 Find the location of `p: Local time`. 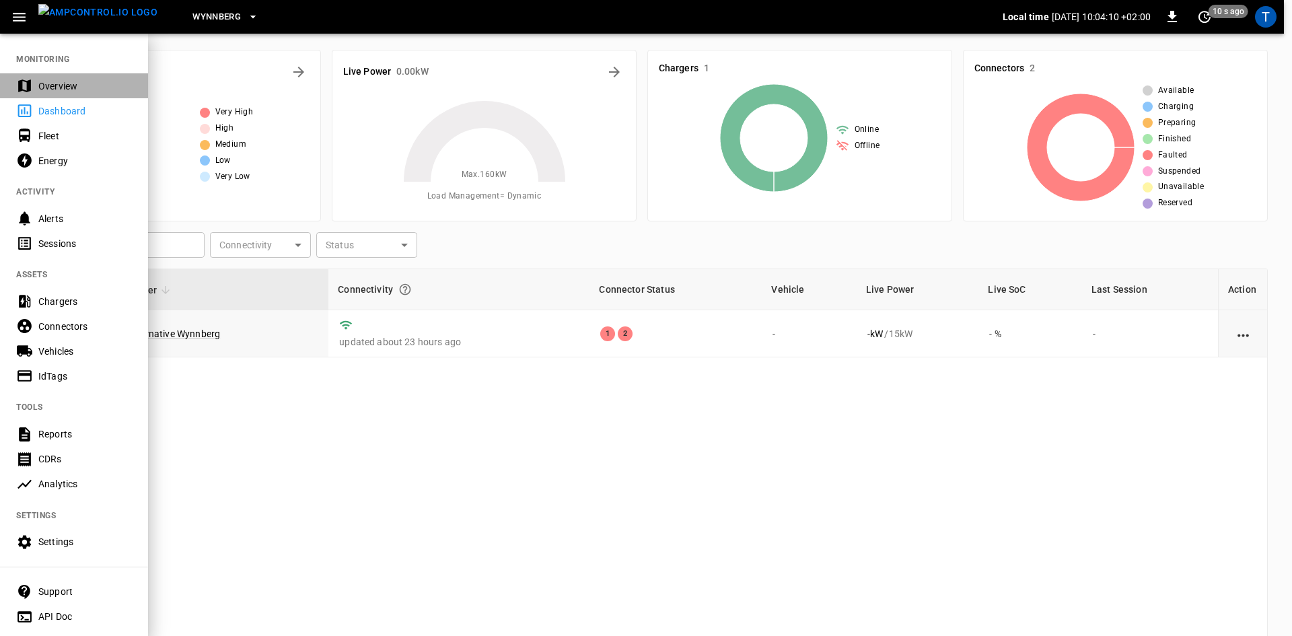

p: Local time is located at coordinates (1026, 17).